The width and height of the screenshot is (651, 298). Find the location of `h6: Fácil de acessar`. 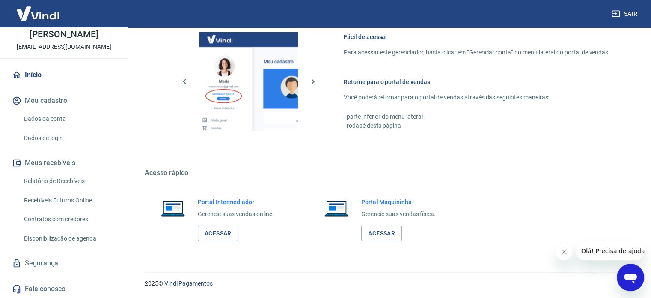

h6: Fácil de acessar is located at coordinates (477, 37).